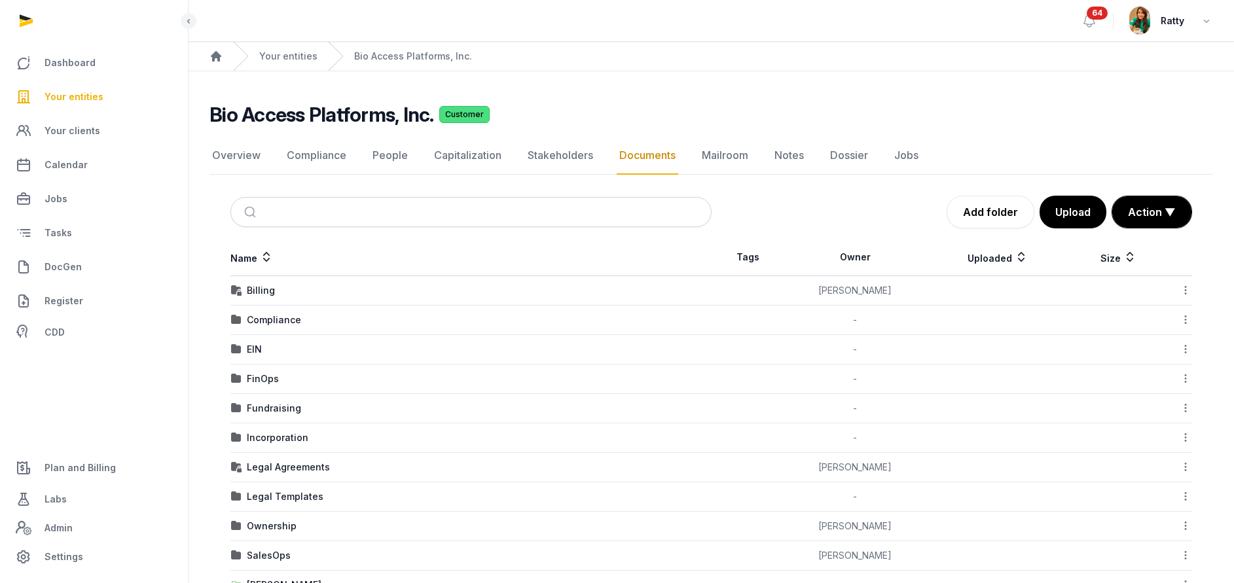 The height and width of the screenshot is (583, 1234). Describe the element at coordinates (72, 131) in the screenshot. I see `span: Your clients` at that location.